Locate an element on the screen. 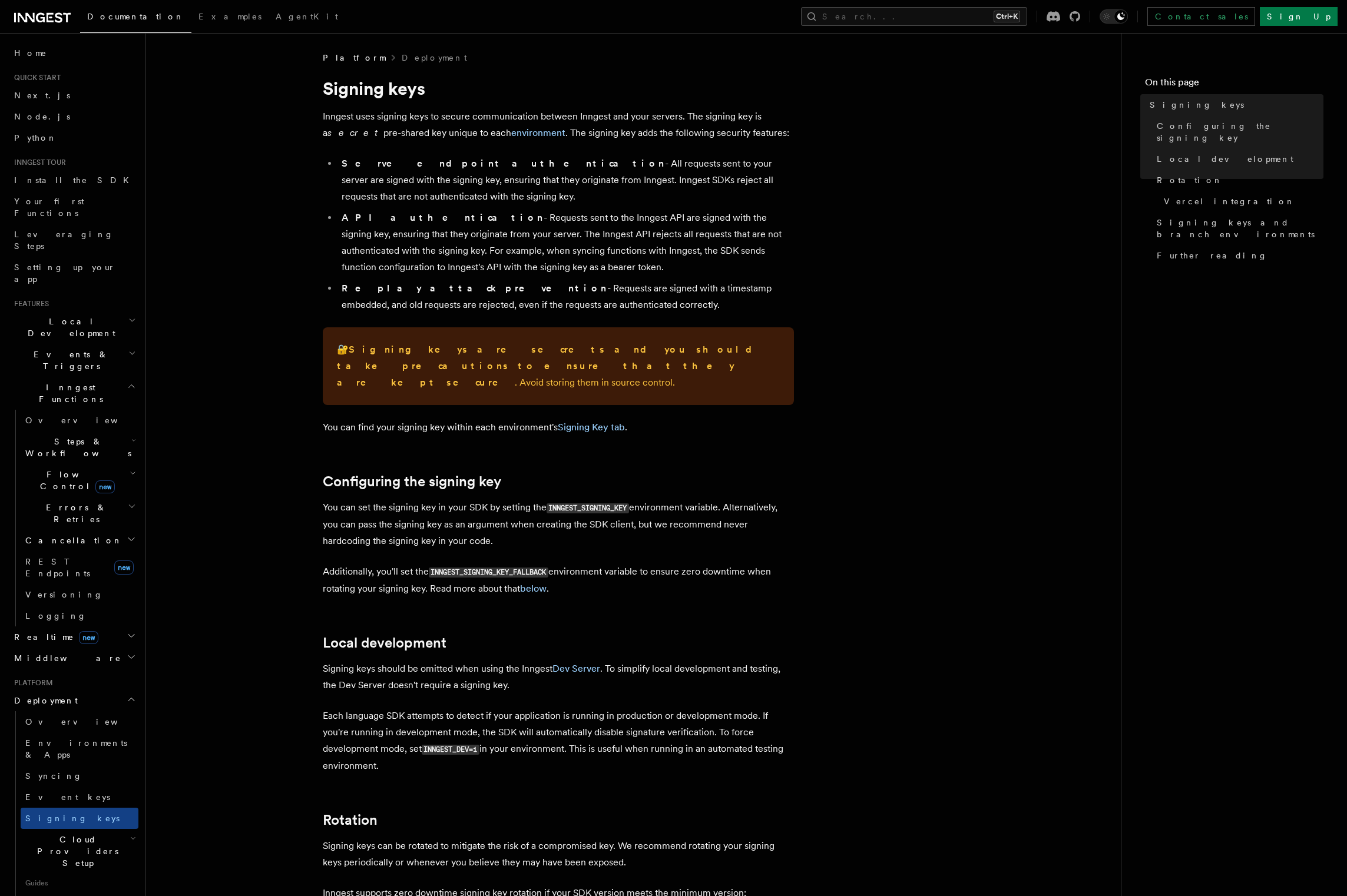  span: Realtime is located at coordinates (54, 637).